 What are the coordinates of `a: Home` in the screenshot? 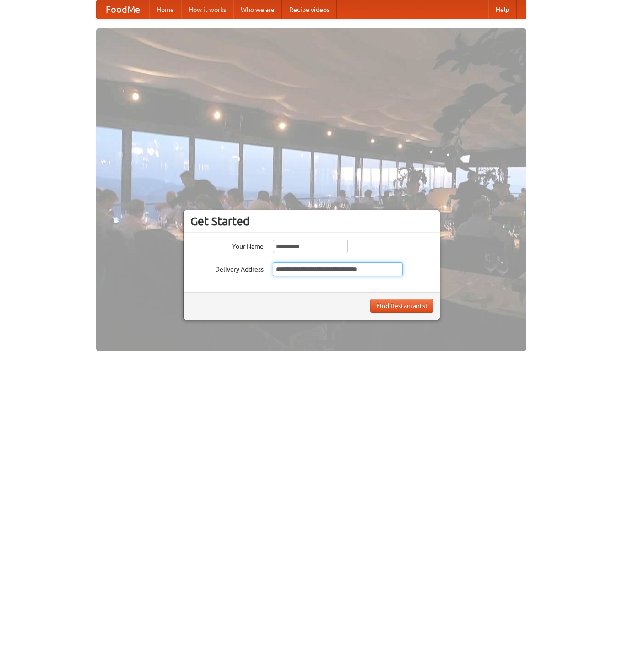 It's located at (165, 10).